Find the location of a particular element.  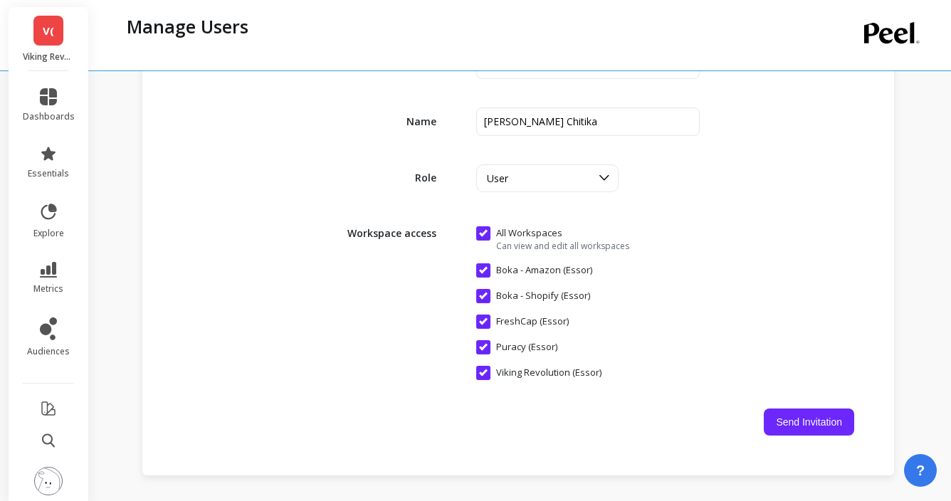

span: Name is located at coordinates (386, 122).